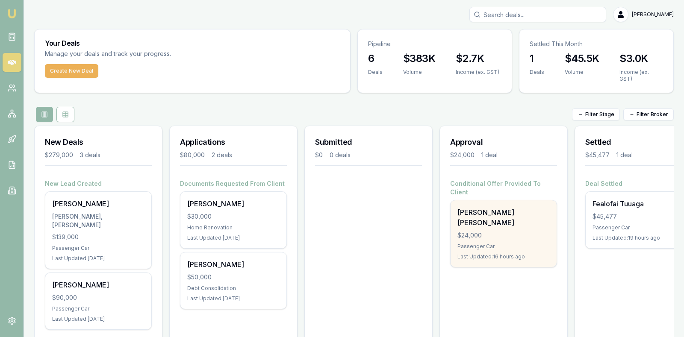 The width and height of the screenshot is (684, 337). What do you see at coordinates (98, 298) in the screenshot?
I see `div: $90,000` at bounding box center [98, 298].